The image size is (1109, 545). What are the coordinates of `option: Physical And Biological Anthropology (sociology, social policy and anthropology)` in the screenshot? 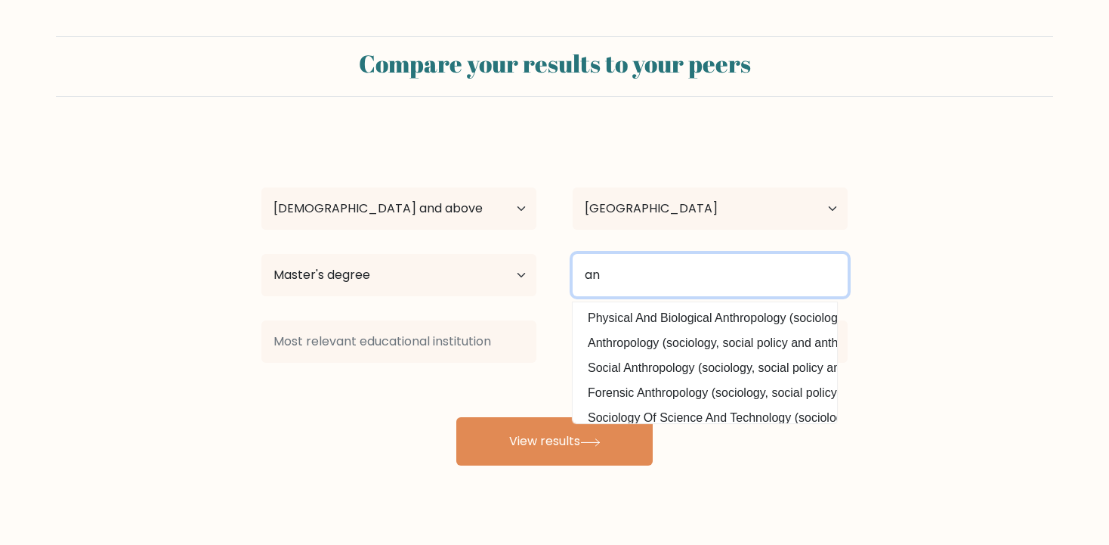 It's located at (705, 318).